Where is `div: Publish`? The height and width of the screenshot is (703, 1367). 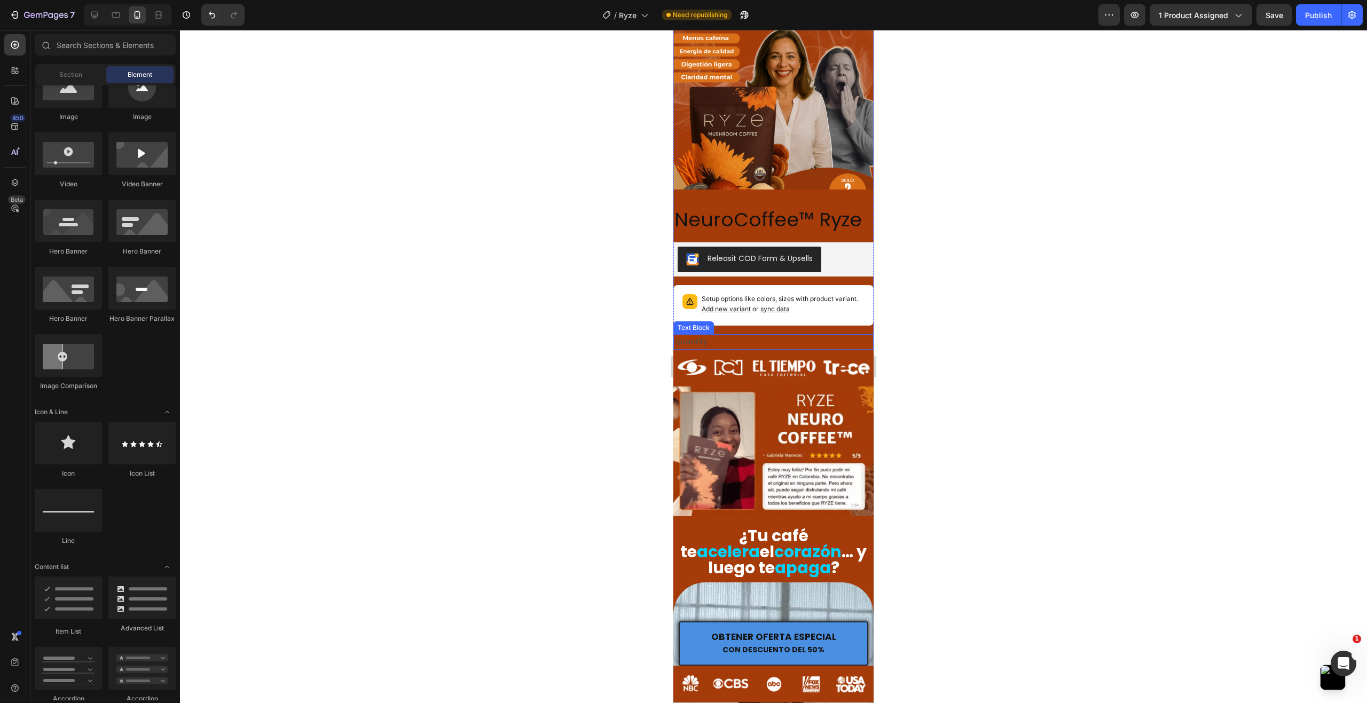 div: Publish is located at coordinates (1319, 15).